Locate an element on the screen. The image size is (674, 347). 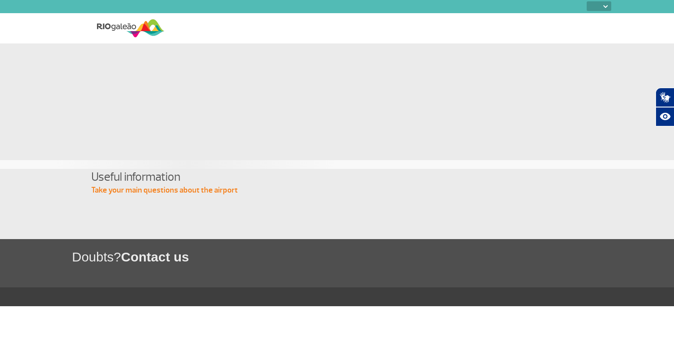
button: Abrir tradutor de língua de sinais. is located at coordinates (665, 97).